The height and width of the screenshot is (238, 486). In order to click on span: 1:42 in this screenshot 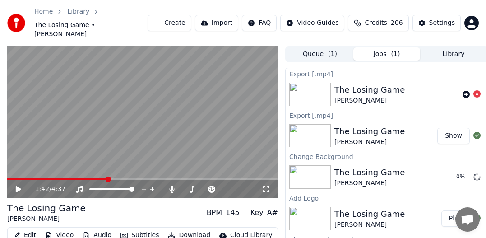, I will do `click(42, 189)`.